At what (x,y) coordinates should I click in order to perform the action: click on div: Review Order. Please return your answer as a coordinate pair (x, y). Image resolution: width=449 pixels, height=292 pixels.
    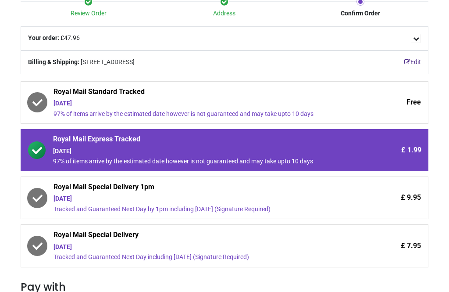
    Looking at the image, I should click on (89, 14).